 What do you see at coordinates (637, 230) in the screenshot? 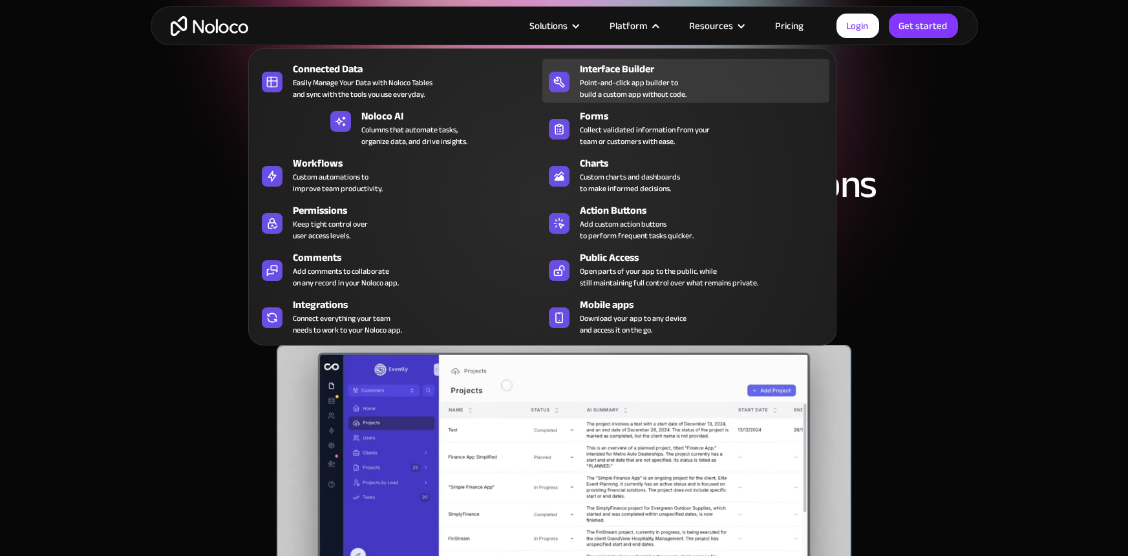
I see `div: Add custom action buttons to perform frequent tasks quicker.` at bounding box center [637, 230].